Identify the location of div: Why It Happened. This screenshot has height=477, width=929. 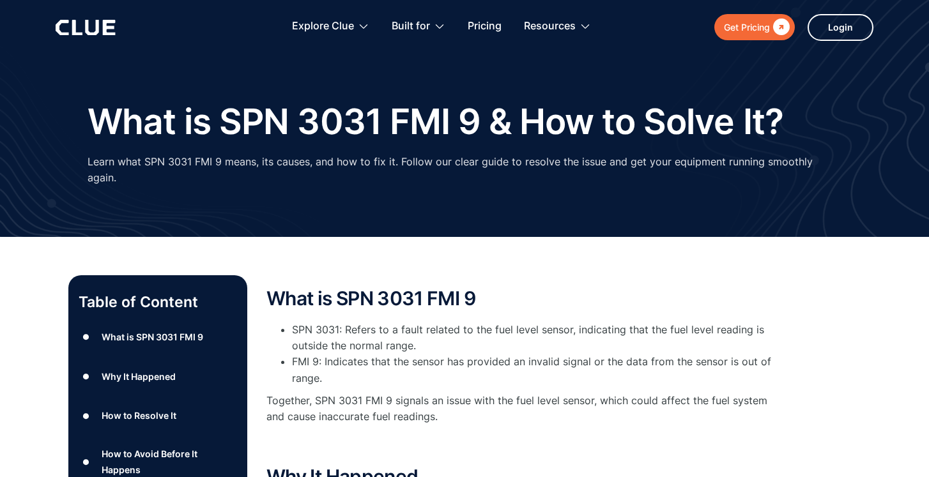
(139, 376).